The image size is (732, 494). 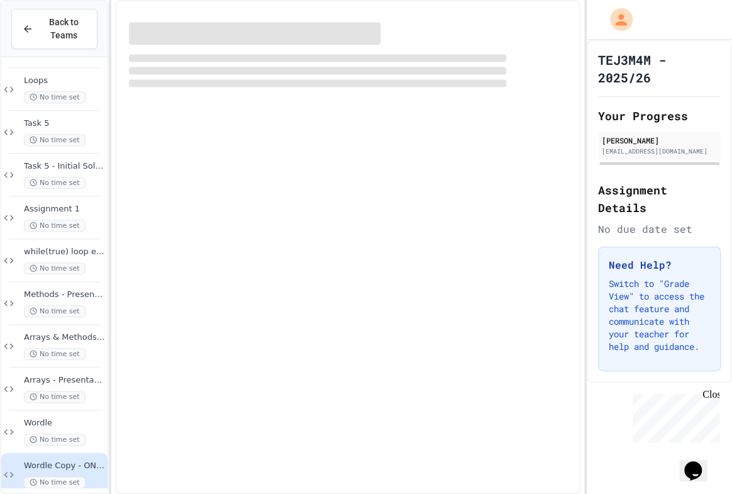 I want to click on button: Back to Teams, so click(x=54, y=29).